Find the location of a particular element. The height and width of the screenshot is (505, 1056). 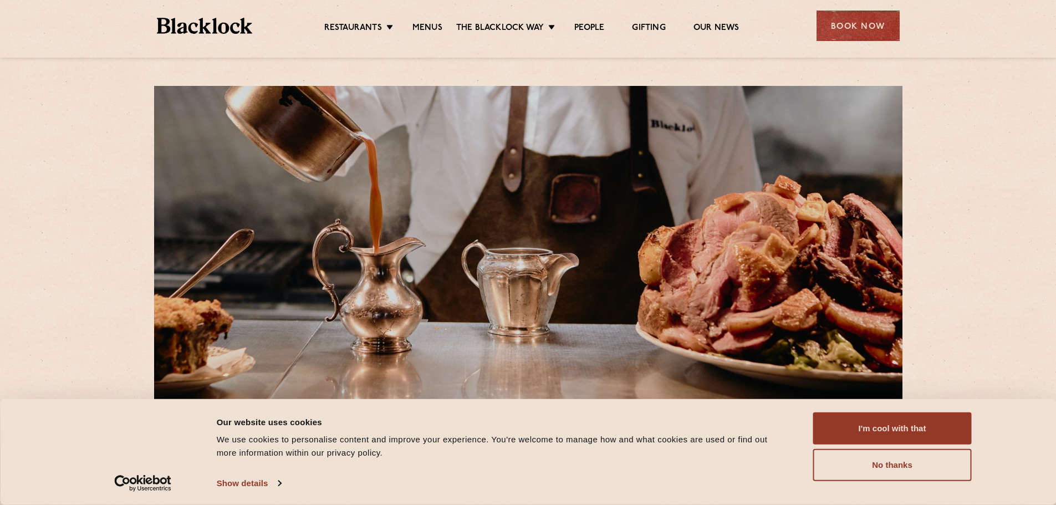

a: People is located at coordinates (589, 29).